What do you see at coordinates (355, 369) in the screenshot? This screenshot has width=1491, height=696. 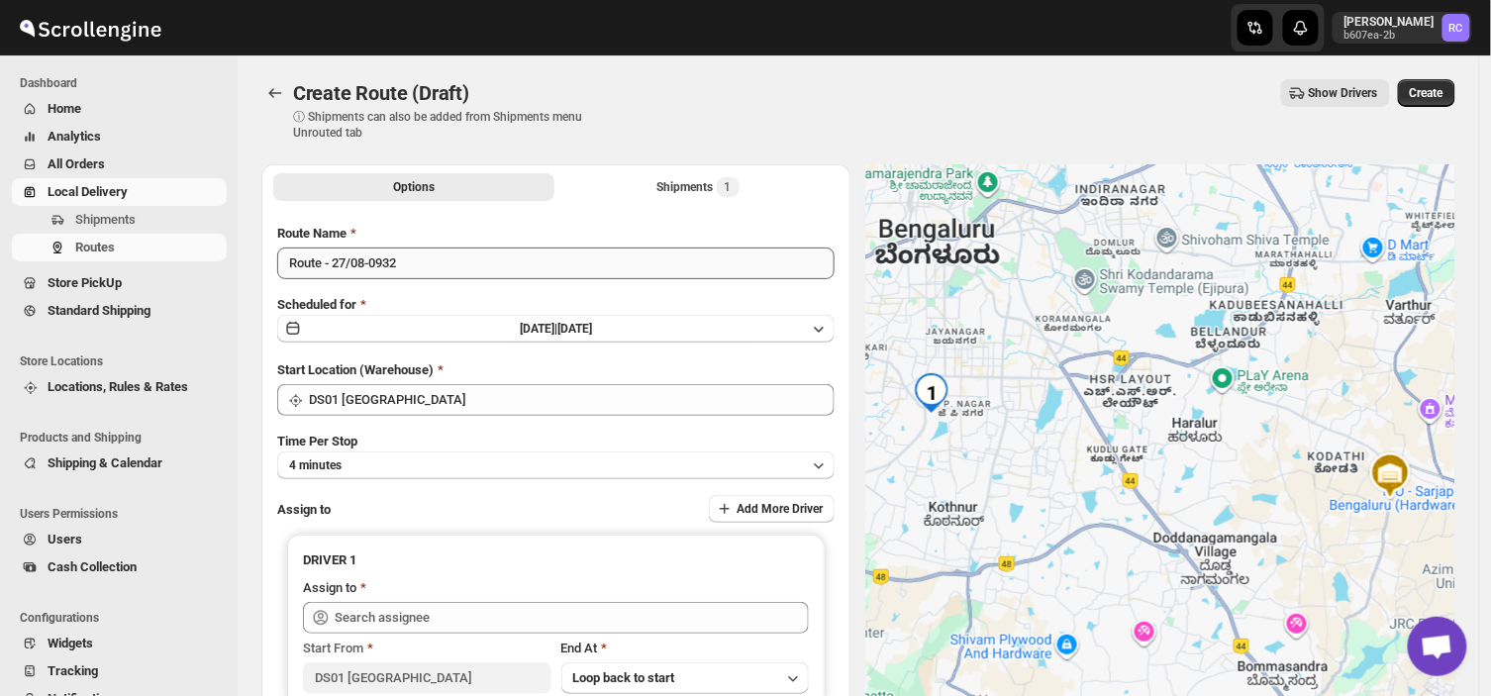 I see `span: Start Location (Warehouse)` at bounding box center [355, 369].